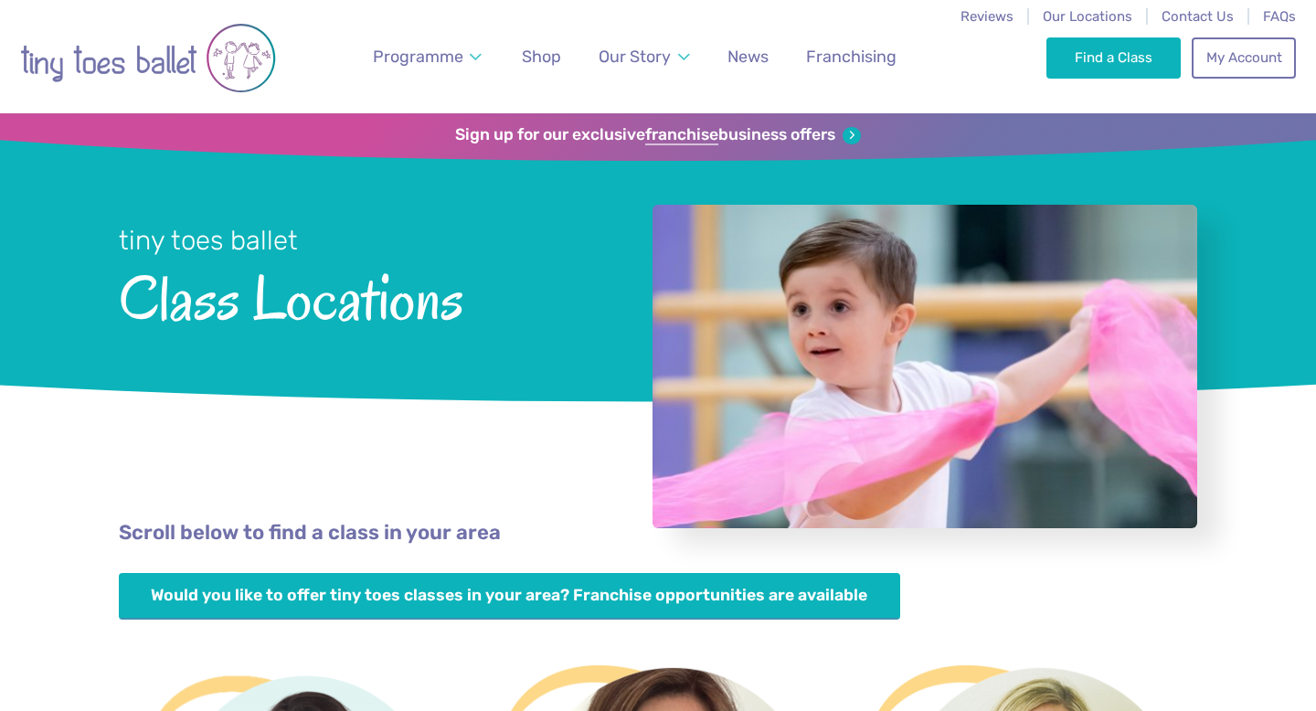  I want to click on a: Our Locations, so click(1088, 16).